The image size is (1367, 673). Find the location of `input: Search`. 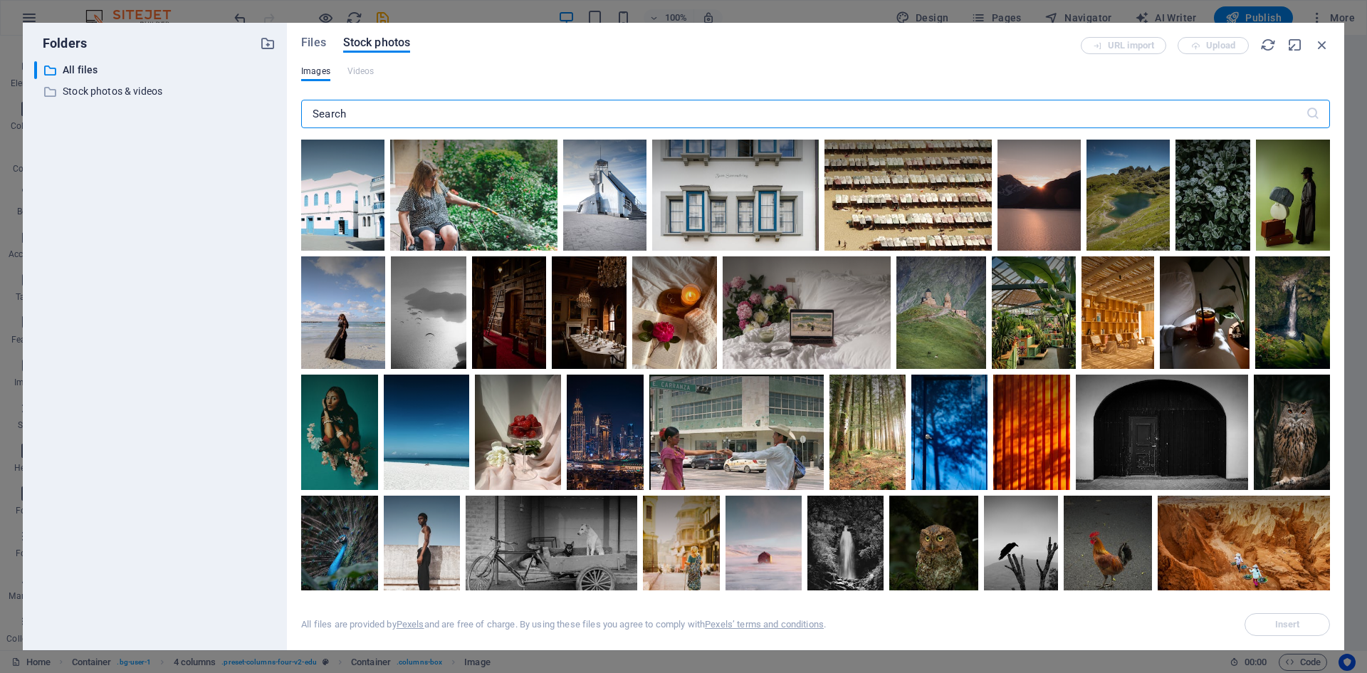

input: Search is located at coordinates (803, 114).